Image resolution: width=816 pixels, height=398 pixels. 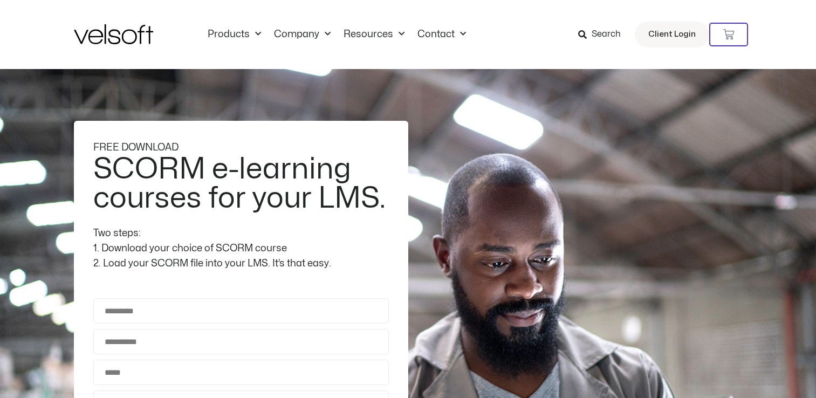 What do you see at coordinates (442, 35) in the screenshot?
I see `a: ContactMenu Toggle` at bounding box center [442, 35].